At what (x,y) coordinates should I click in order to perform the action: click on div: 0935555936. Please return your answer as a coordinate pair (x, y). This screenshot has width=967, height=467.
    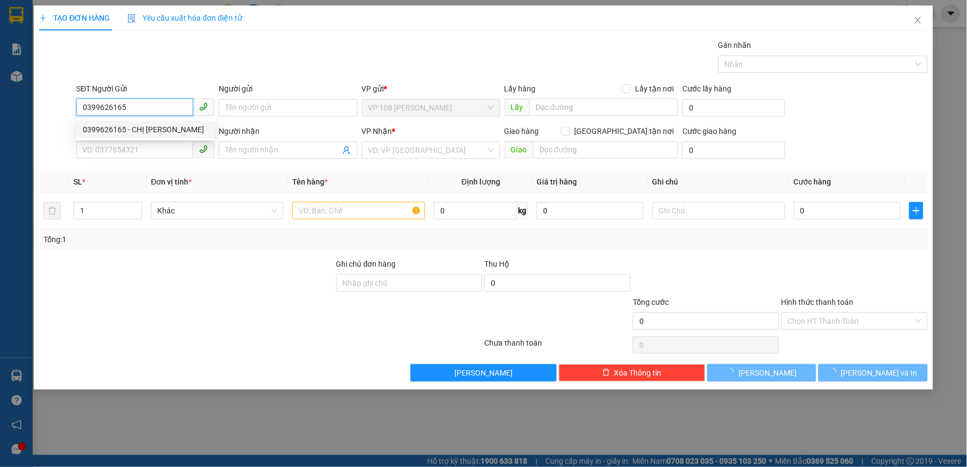
    Looking at the image, I should click on (183, 56).